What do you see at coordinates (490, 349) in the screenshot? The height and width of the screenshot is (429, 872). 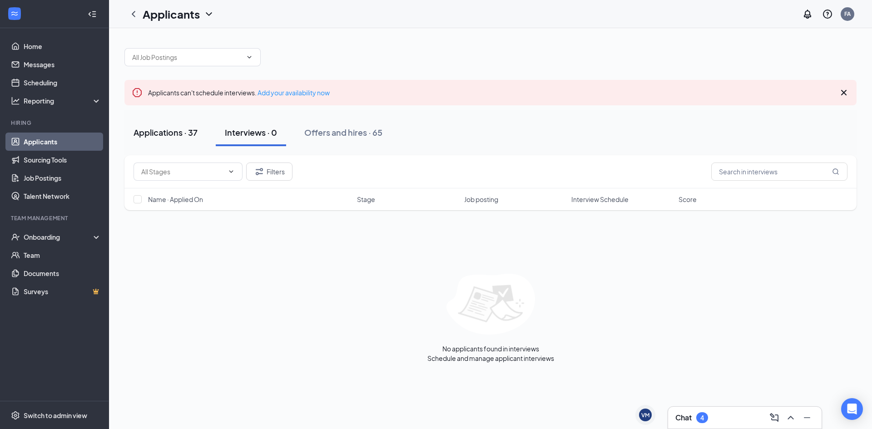 I see `div: No applicants found in interviews` at bounding box center [490, 349].